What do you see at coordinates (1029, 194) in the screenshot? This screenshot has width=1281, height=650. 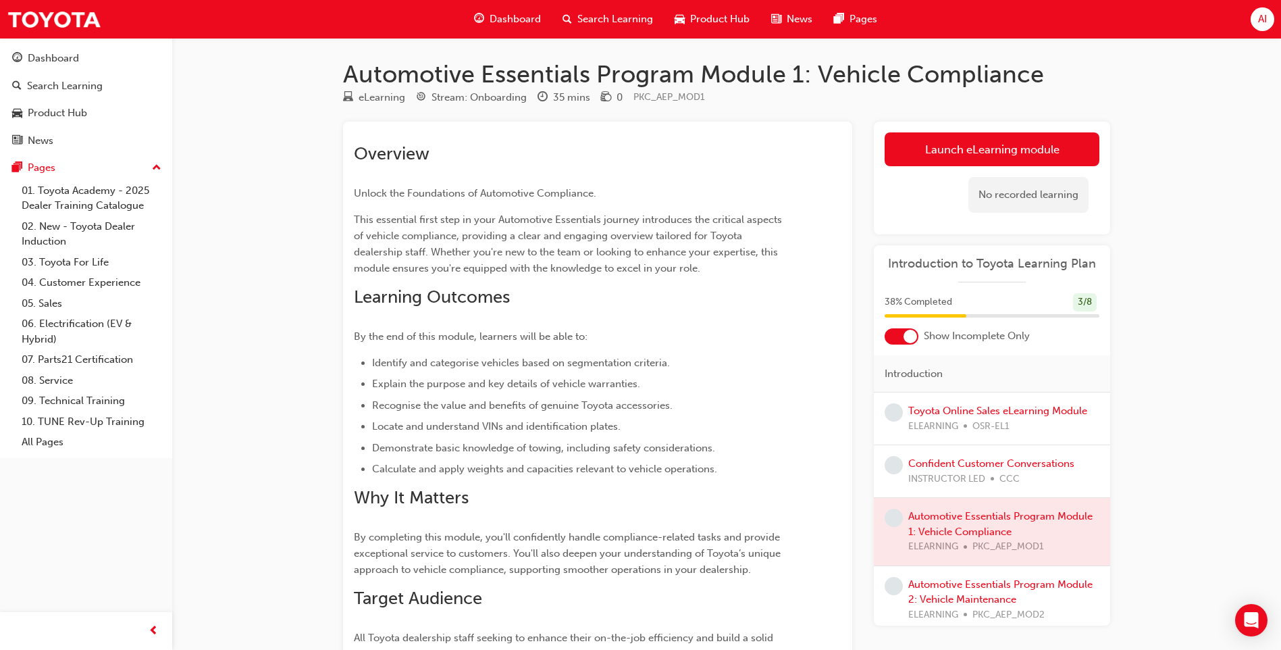 I see `div: No recorded learning` at bounding box center [1029, 194].